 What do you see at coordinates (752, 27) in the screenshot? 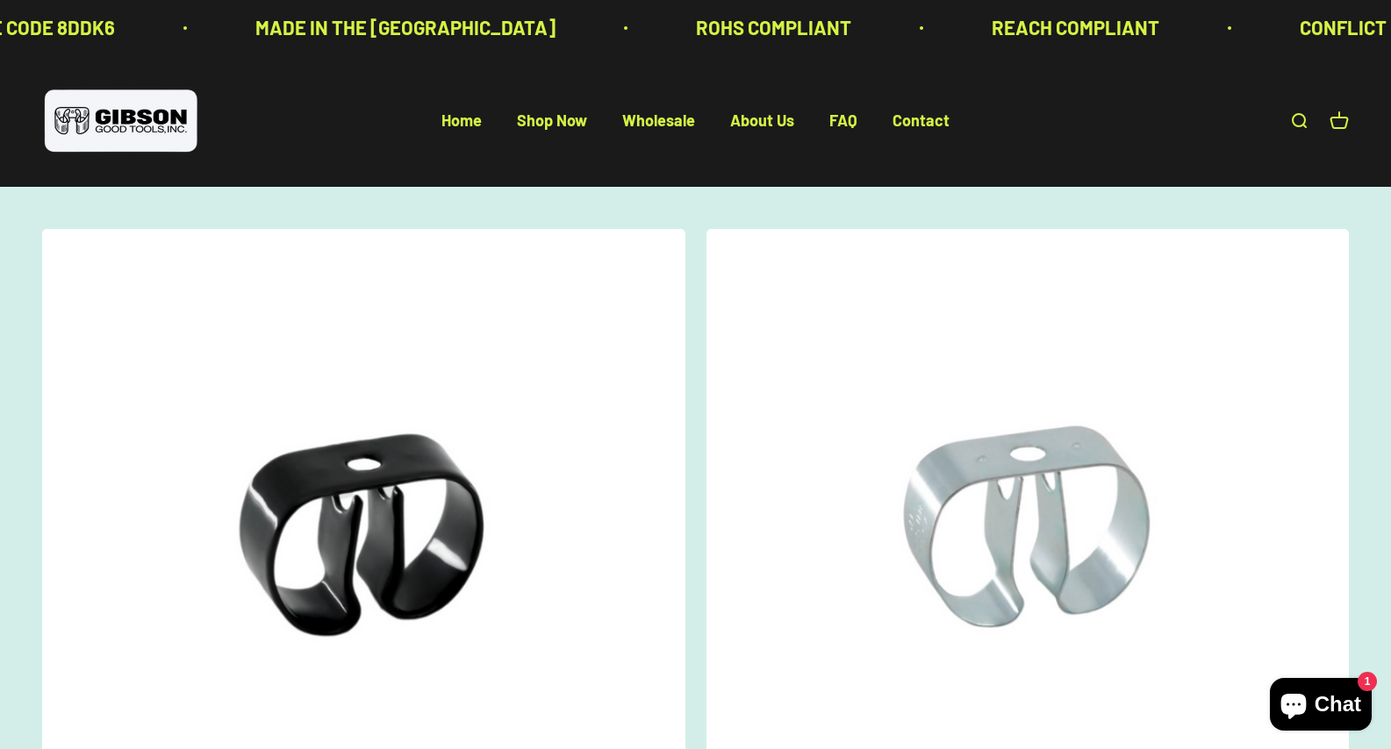
I see `p: ROHS COMPLIANT` at bounding box center [752, 27].